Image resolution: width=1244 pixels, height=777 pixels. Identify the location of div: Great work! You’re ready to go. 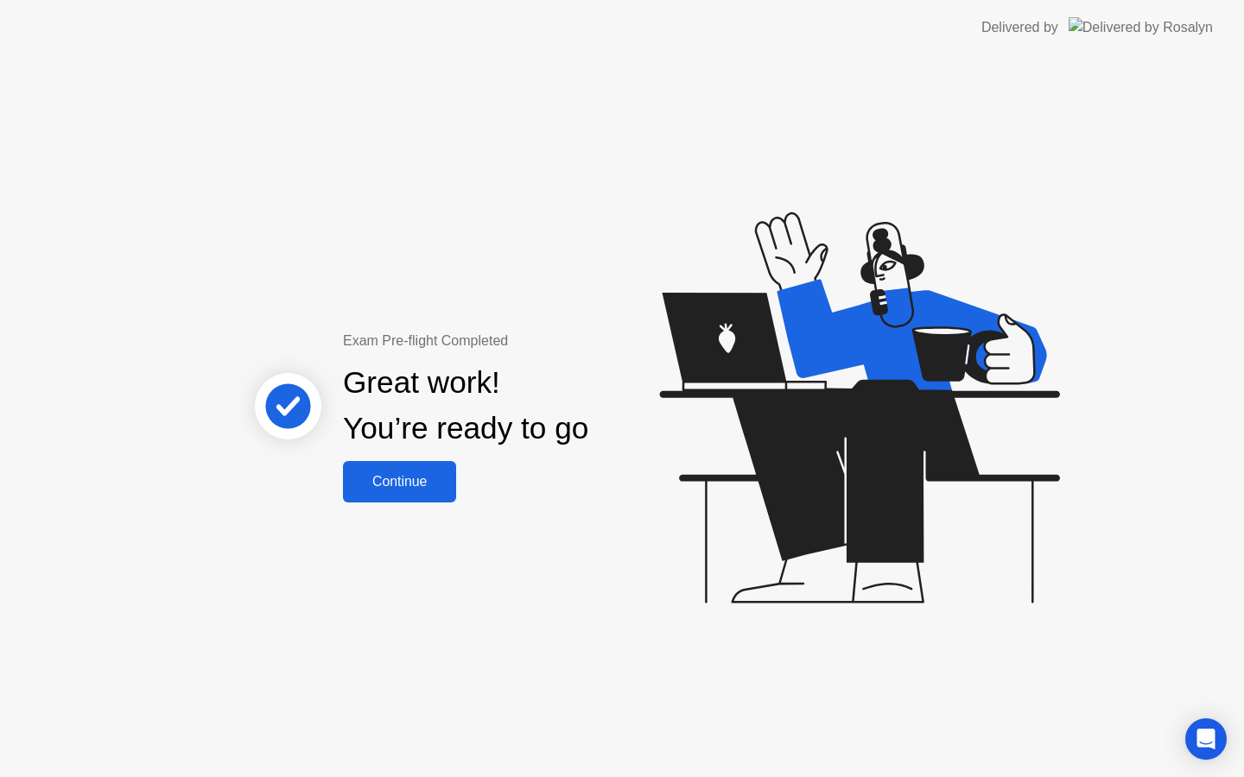
(465, 406).